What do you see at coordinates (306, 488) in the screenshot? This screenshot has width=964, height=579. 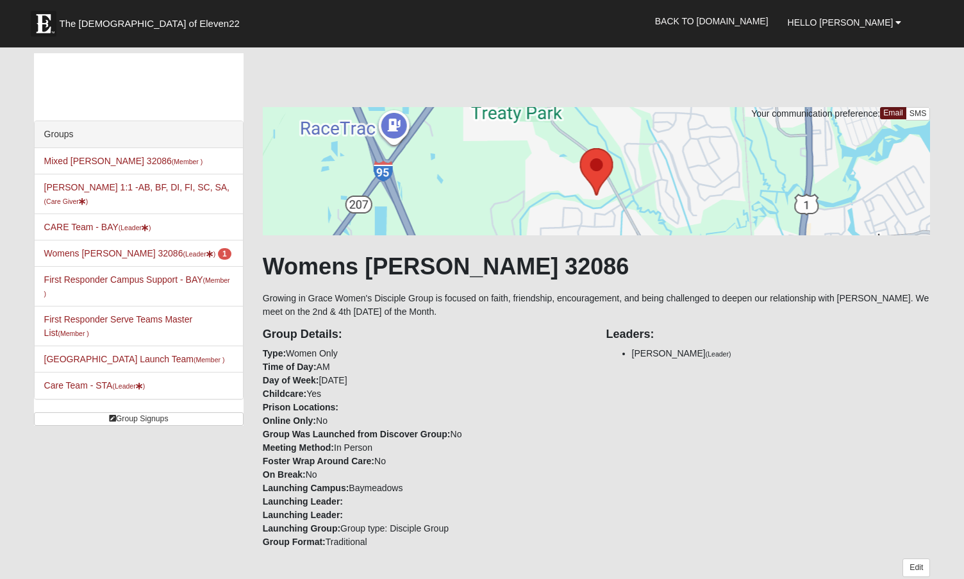 I see `strong: Launching Campus:` at bounding box center [306, 488].